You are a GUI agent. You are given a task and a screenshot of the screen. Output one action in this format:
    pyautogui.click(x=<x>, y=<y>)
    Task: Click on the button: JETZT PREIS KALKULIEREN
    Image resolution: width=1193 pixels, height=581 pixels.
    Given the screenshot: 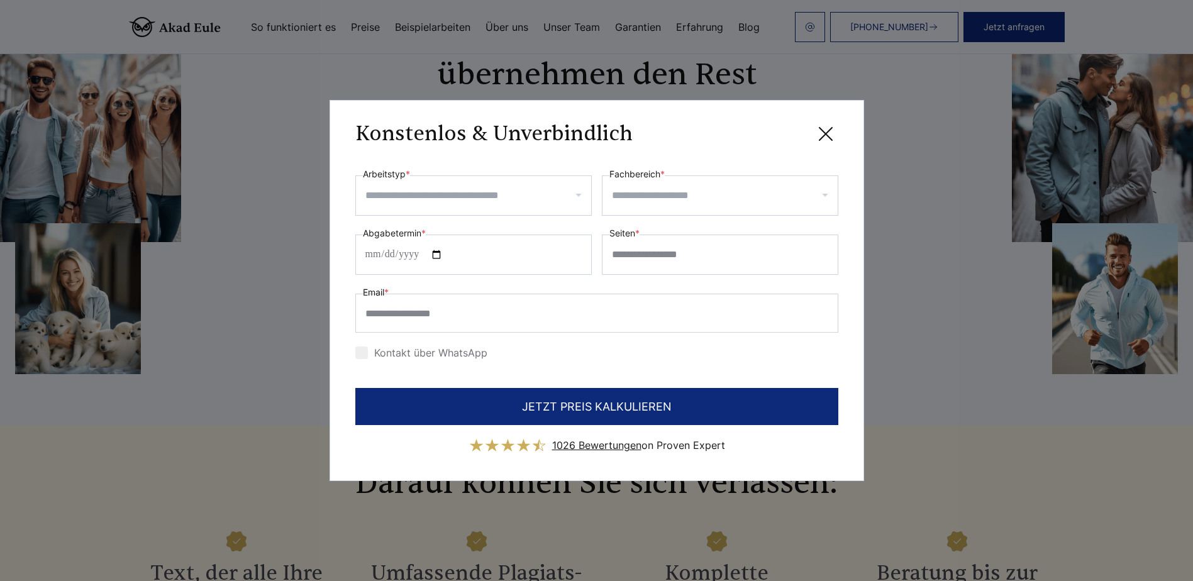 What is the action you would take?
    pyautogui.click(x=597, y=406)
    